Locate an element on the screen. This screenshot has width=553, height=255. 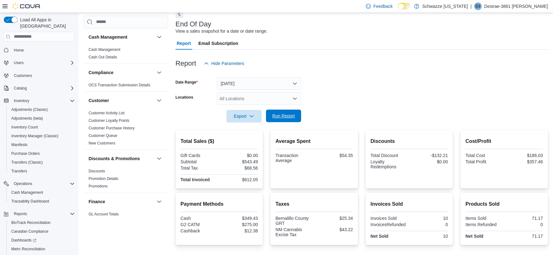
button: Inventory Manager (Classic) is located at coordinates (42, 136).